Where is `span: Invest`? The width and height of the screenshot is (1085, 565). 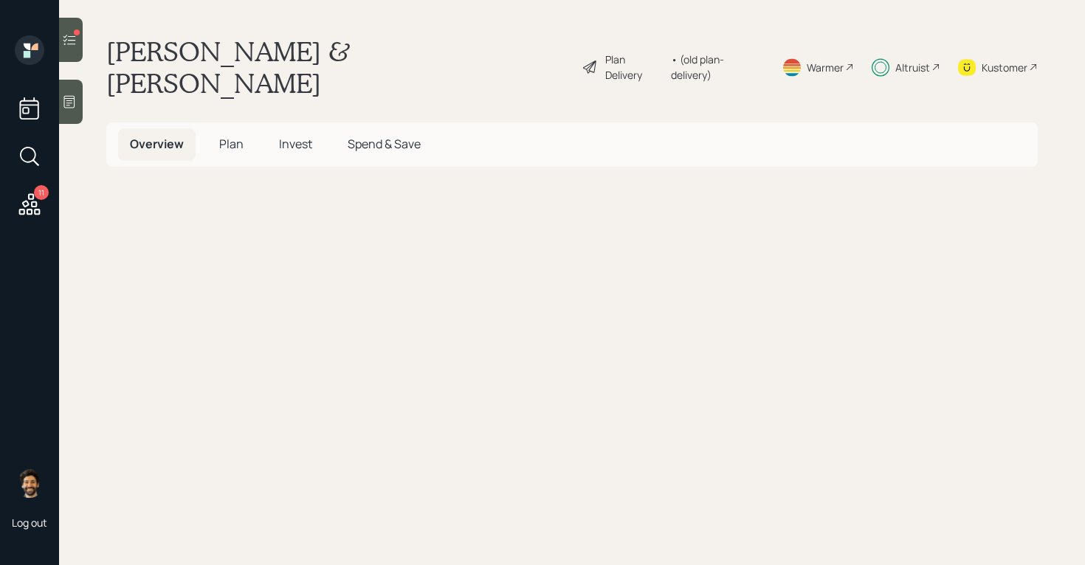 span: Invest is located at coordinates (295, 144).